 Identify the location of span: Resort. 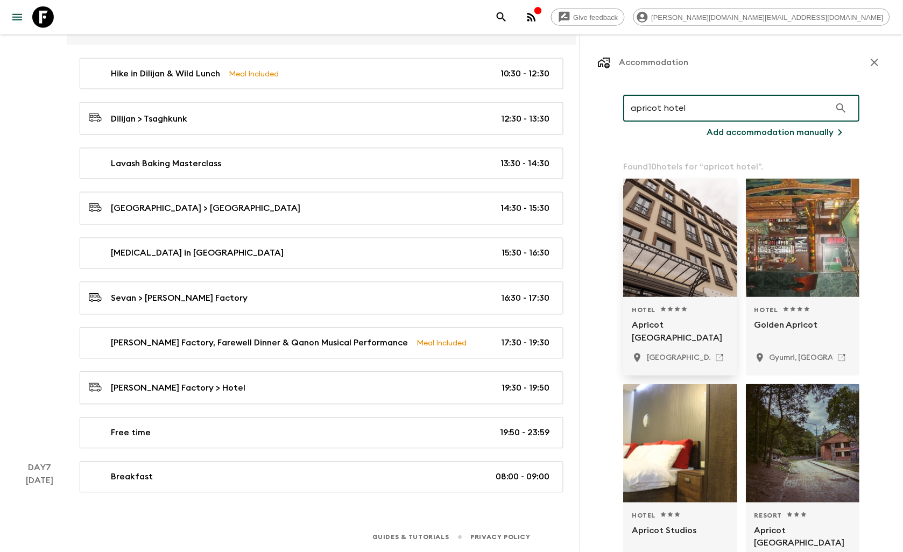
(769, 515).